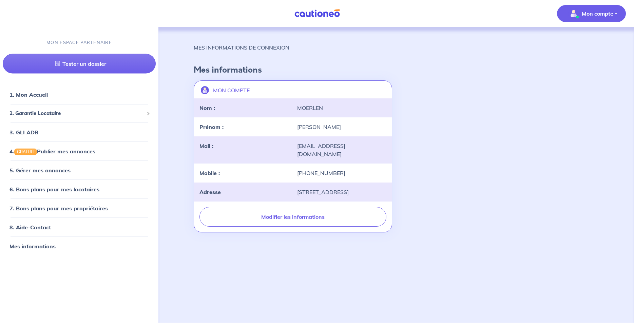 Image resolution: width=634 pixels, height=324 pixels. What do you see at coordinates (211, 127) in the screenshot?
I see `strong: Prénom :` at bounding box center [211, 127].